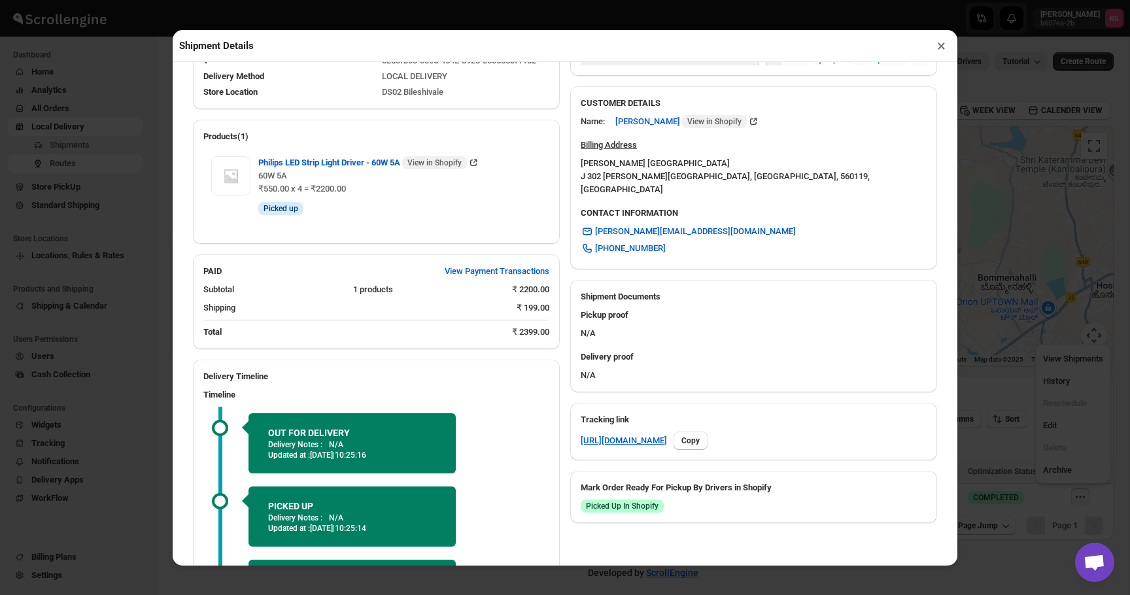 The width and height of the screenshot is (1130, 595). What do you see at coordinates (414, 76) in the screenshot?
I see `span: LOCAL DELIVERY` at bounding box center [414, 76].